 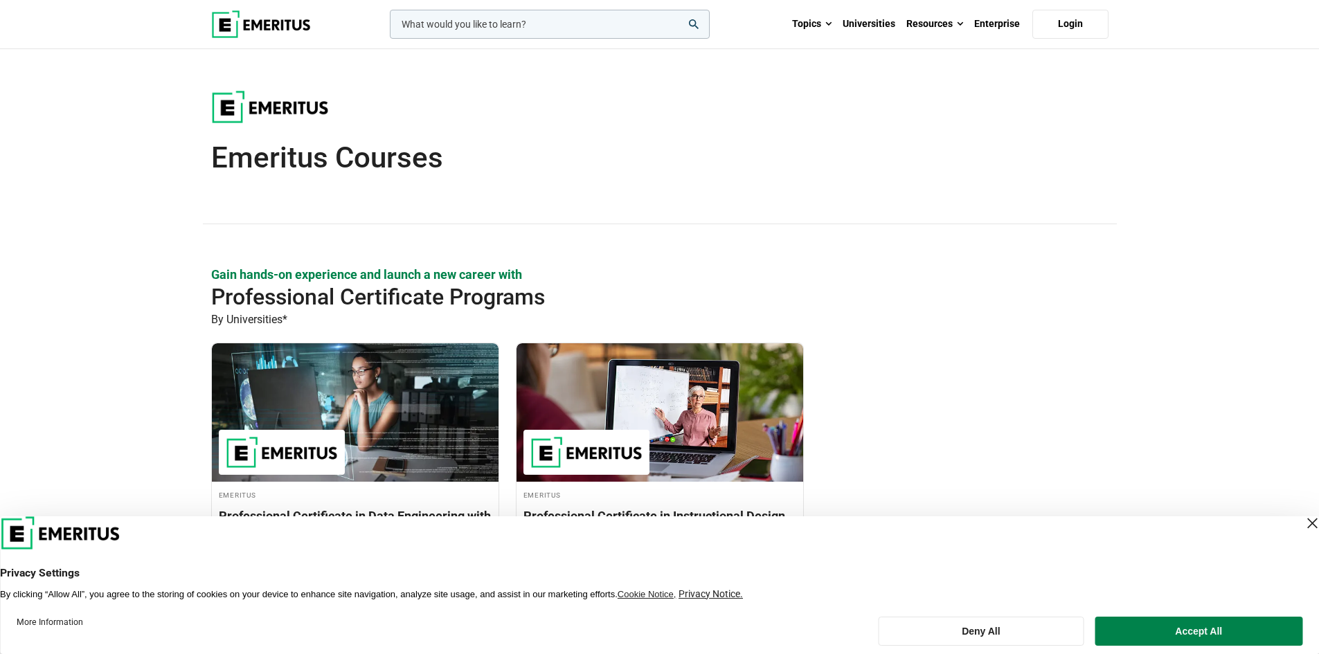 What do you see at coordinates (1070, 24) in the screenshot?
I see `a: Login` at bounding box center [1070, 24].